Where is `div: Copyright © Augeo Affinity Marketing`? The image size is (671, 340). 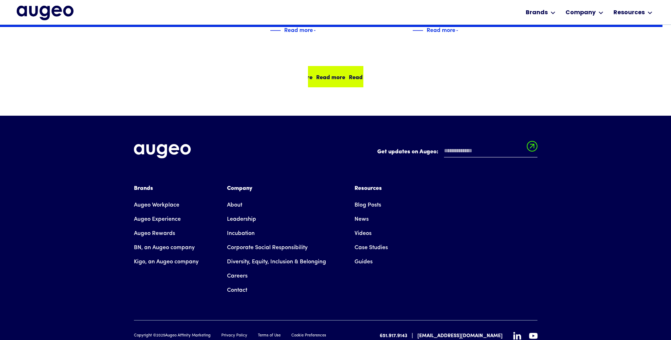
div: Copyright © Augeo Affinity Marketing is located at coordinates (172, 336).